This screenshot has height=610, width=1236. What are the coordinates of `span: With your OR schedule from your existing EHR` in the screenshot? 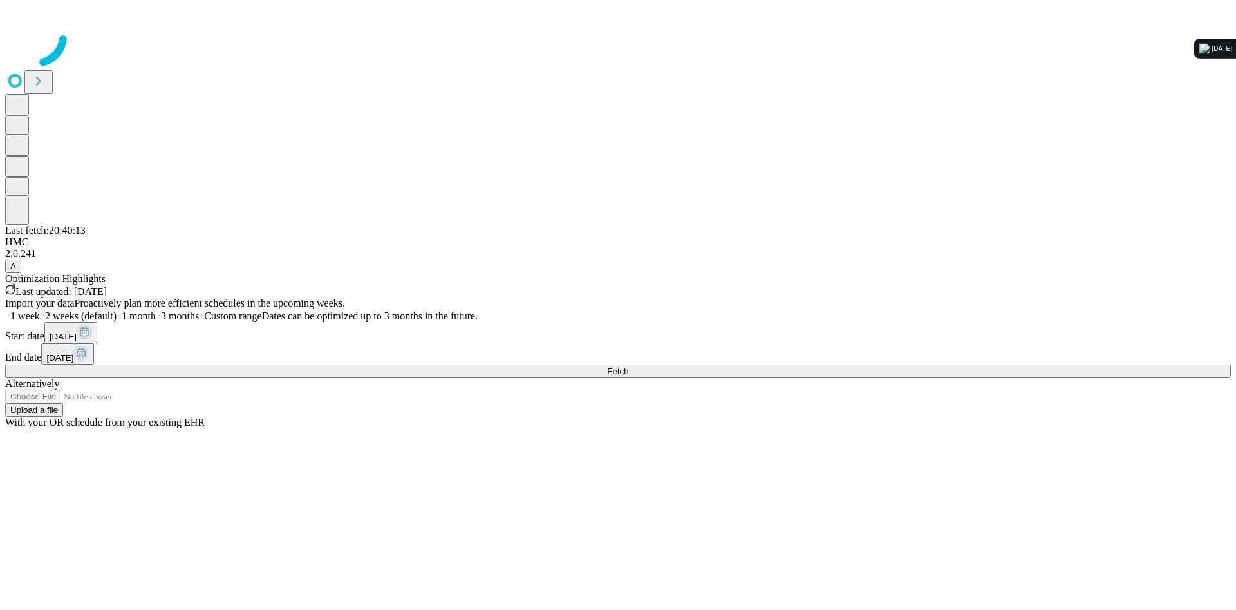 It's located at (105, 422).